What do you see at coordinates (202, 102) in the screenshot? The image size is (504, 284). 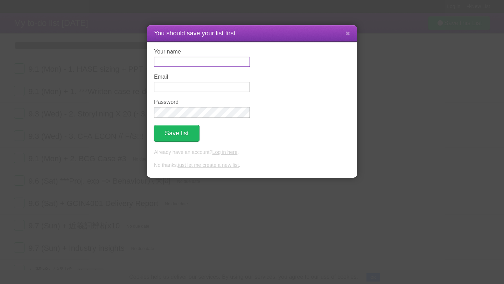 I see `label: Password` at bounding box center [202, 102].